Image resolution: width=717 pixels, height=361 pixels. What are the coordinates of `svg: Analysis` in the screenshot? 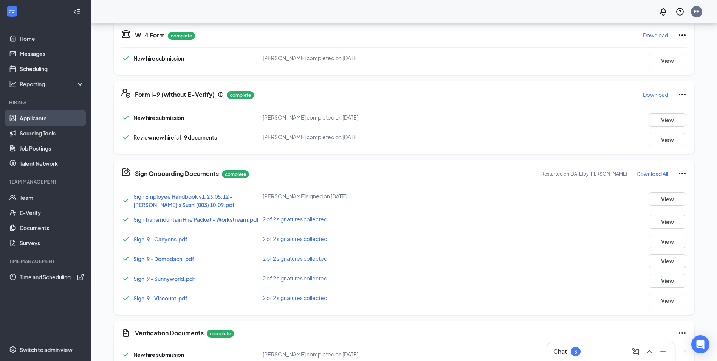 It's located at (13, 84).